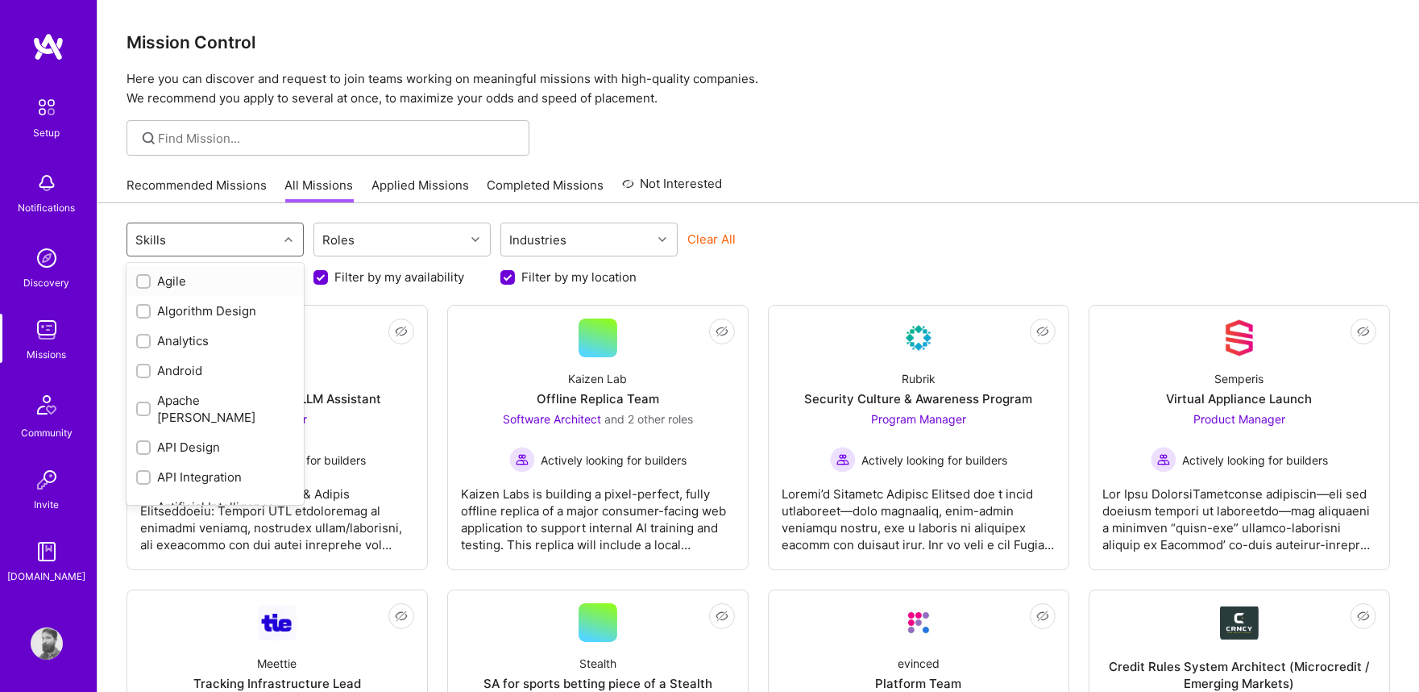 The width and height of the screenshot is (1419, 692). Describe the element at coordinates (919, 683) in the screenshot. I see `div: Platform Team` at that location.